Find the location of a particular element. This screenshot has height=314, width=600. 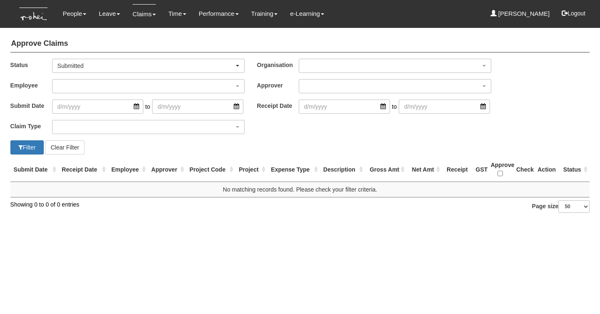

th: Gross Amt : activate to sort column ascending is located at coordinates (386, 169).